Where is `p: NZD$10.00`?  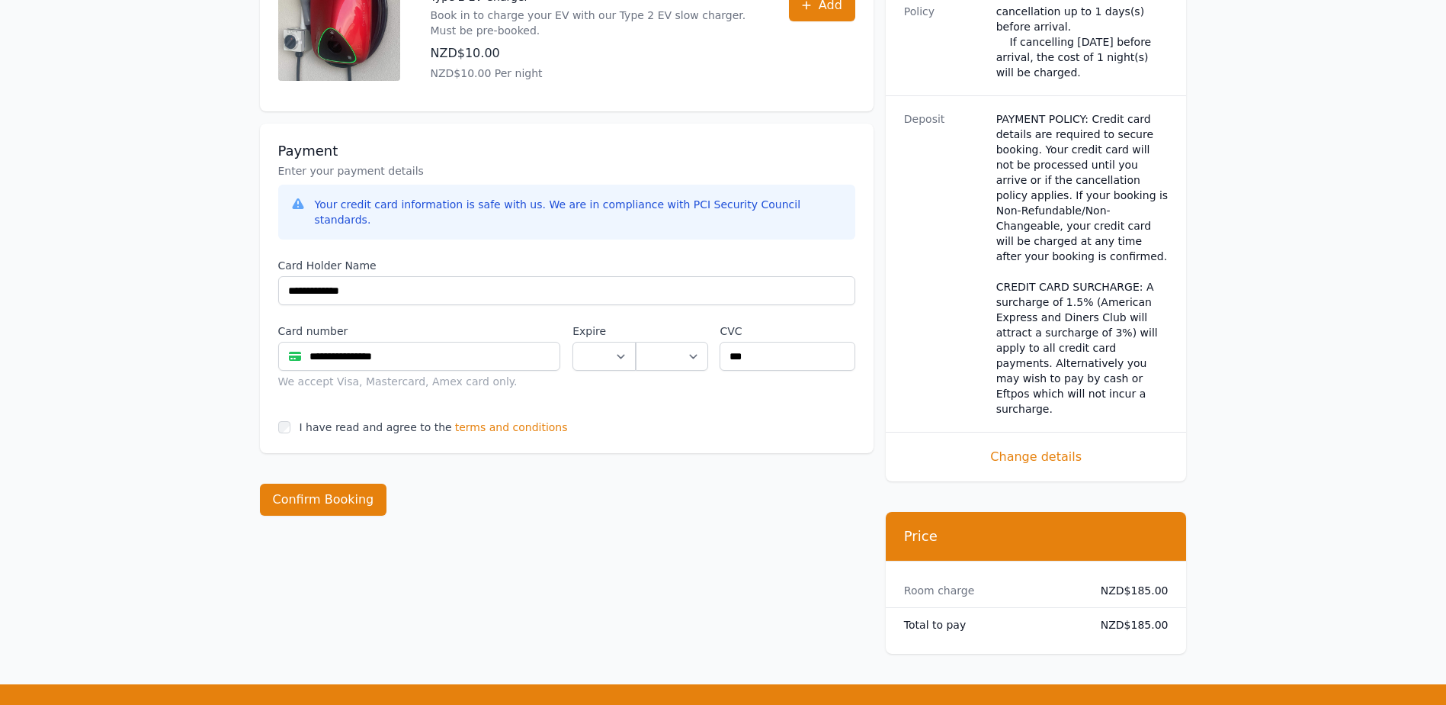
p: NZD$10.00 is located at coordinates (595, 53).